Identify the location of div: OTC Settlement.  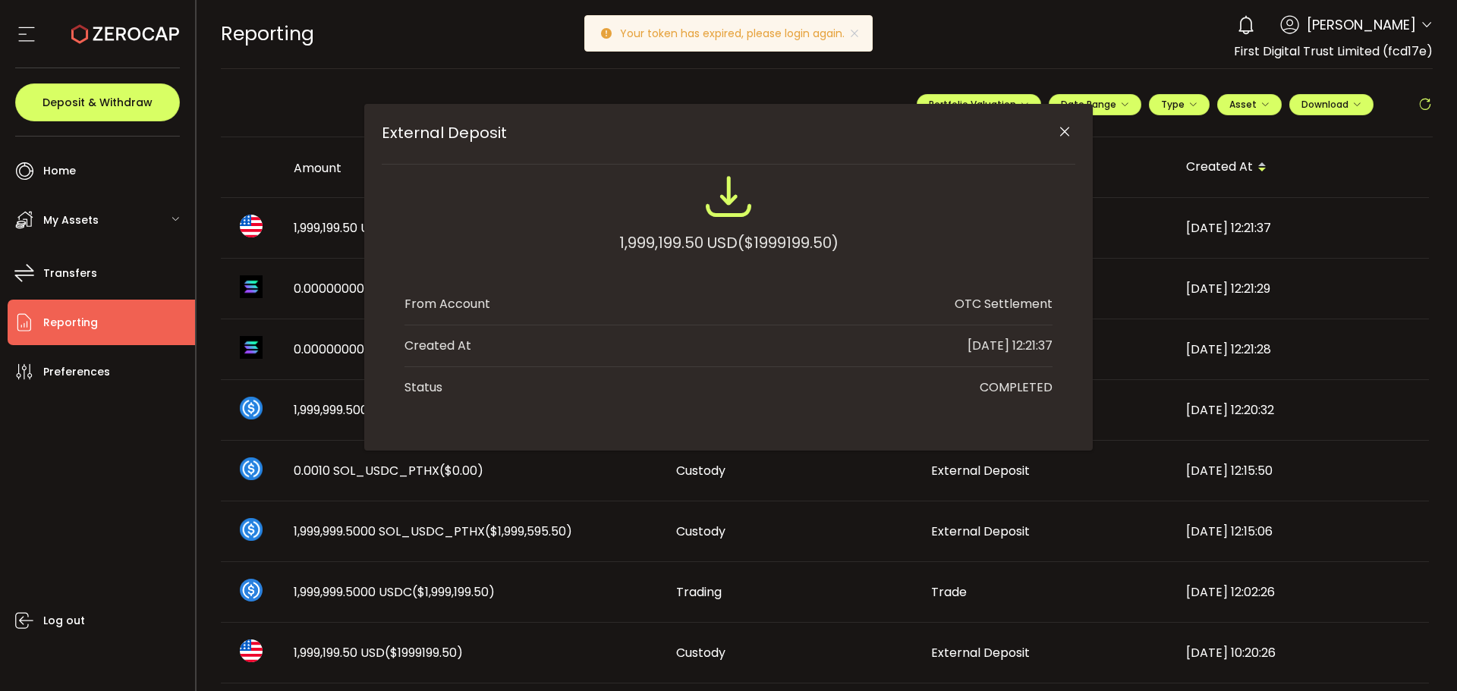
(1003, 304).